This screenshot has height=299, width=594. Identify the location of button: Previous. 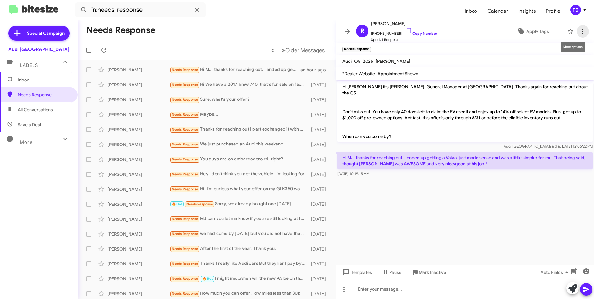
(273, 50).